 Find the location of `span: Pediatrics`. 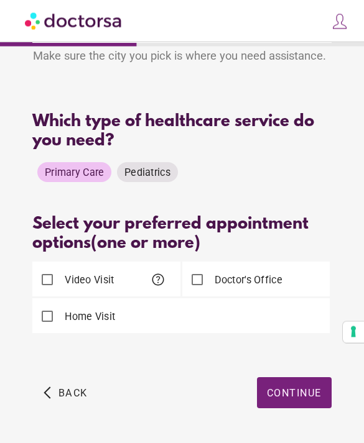

span: Pediatrics is located at coordinates (147, 173).